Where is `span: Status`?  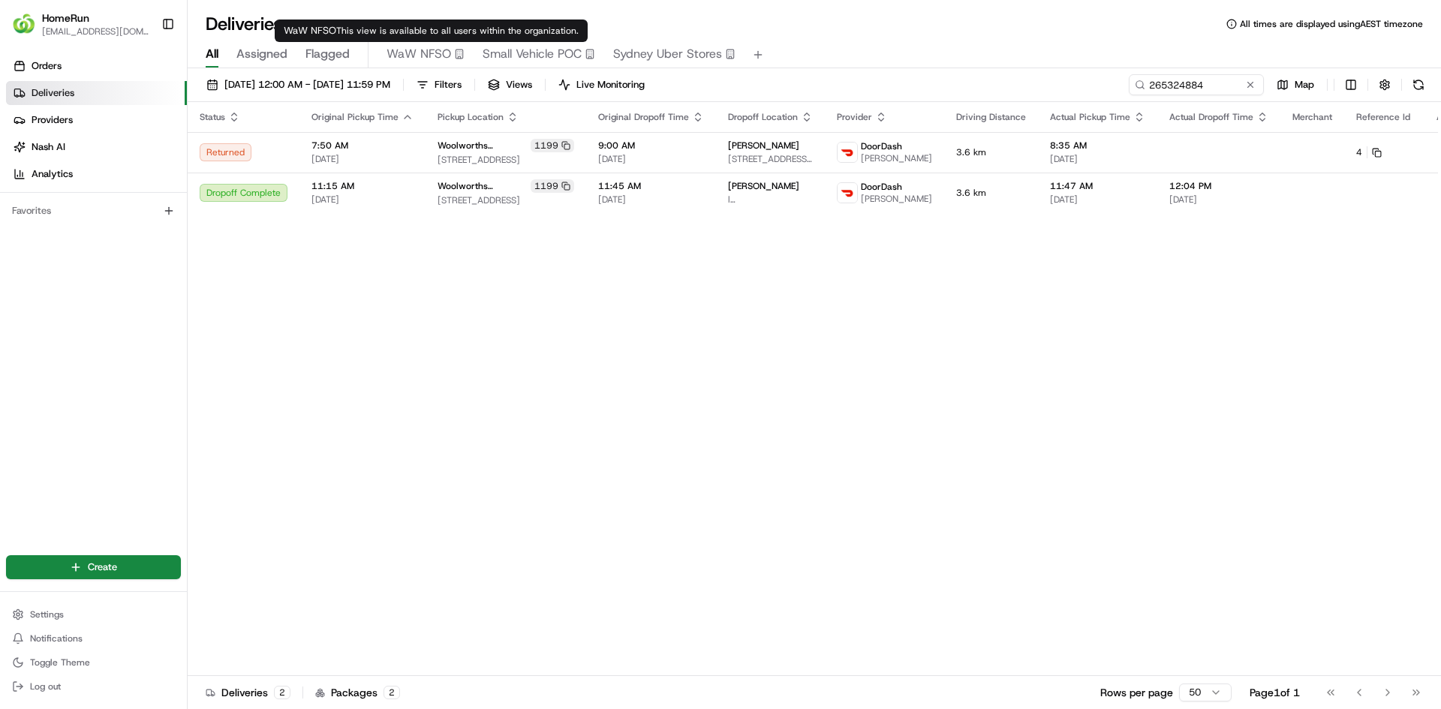
span: Status is located at coordinates (212, 117).